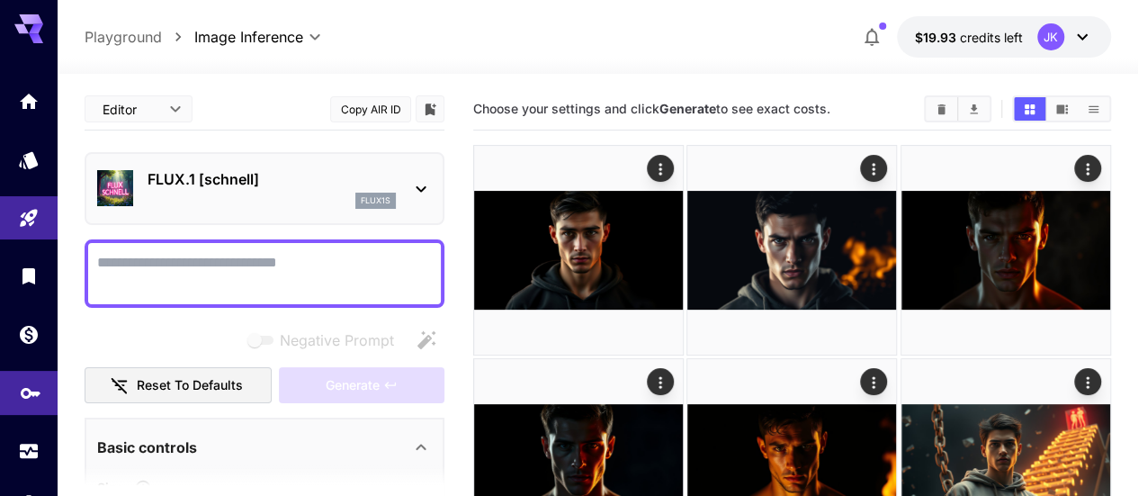  I want to click on div: Playground, so click(29, 218).